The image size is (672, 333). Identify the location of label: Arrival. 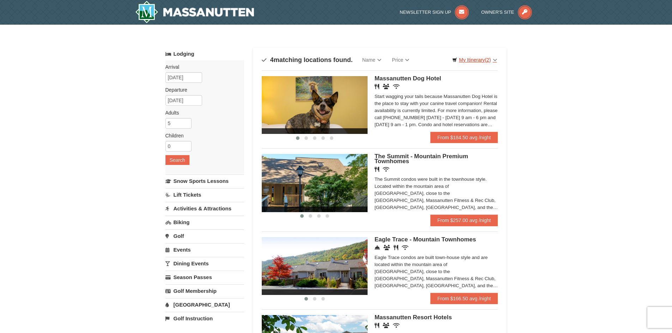
(202, 67).